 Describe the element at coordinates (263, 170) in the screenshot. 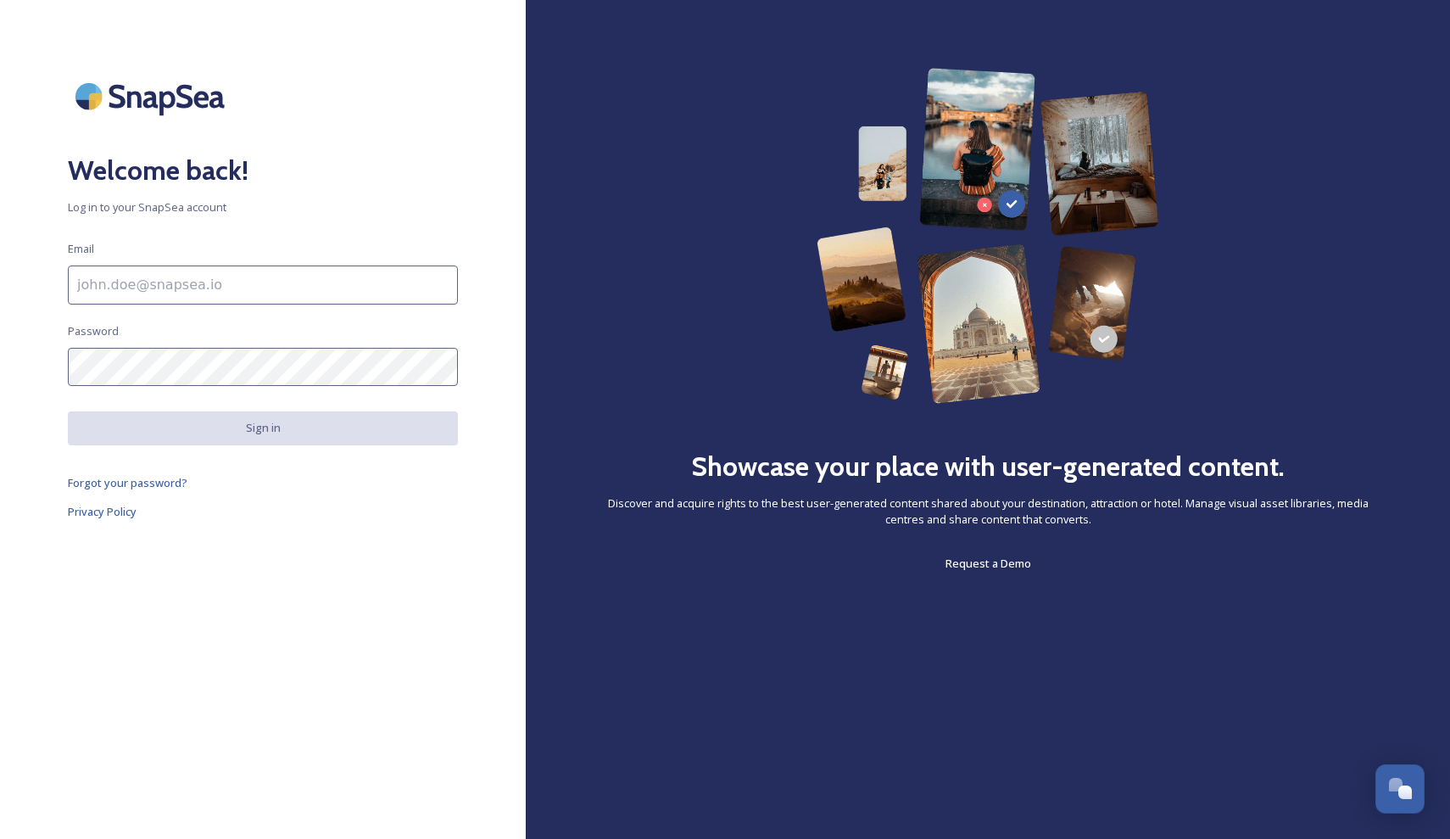

I see `h2: Welcome back!` at that location.